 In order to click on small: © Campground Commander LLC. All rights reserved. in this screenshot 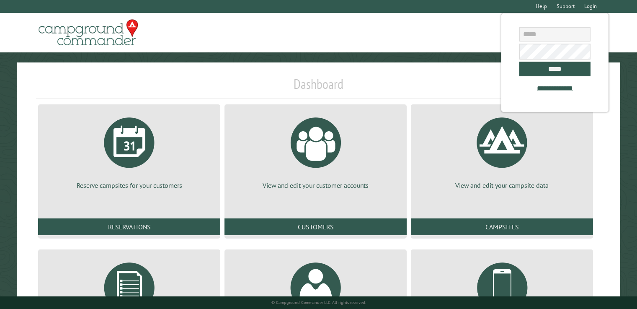, I will do `click(319, 302)`.